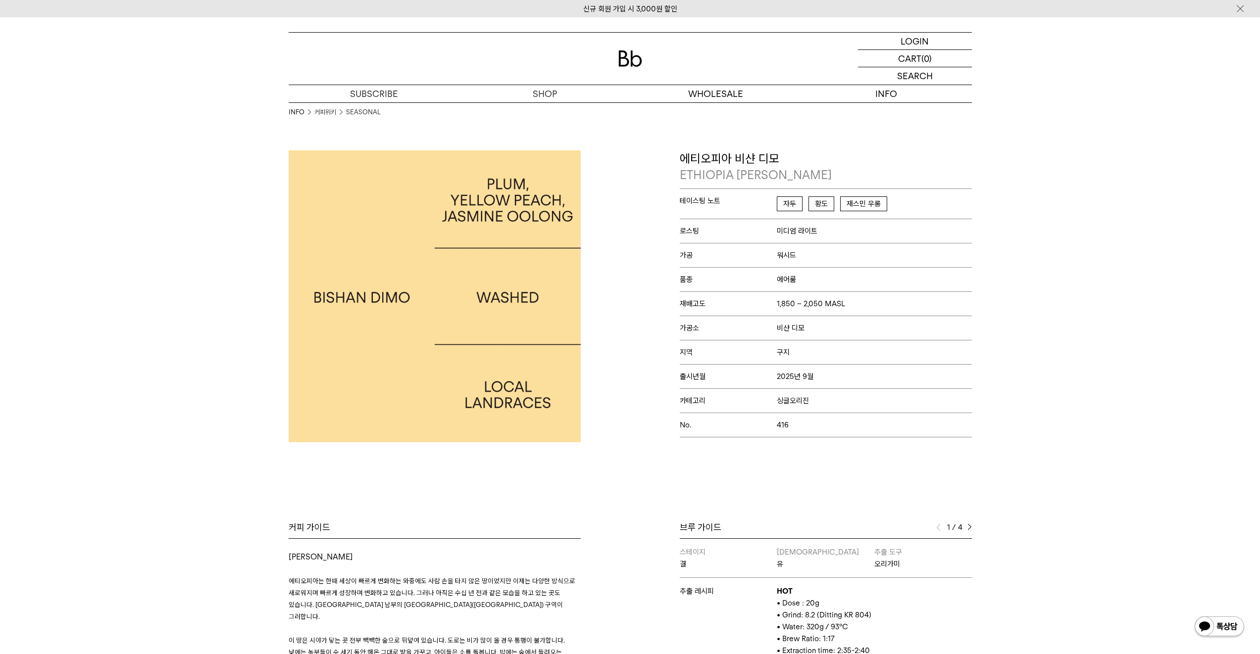 The height and width of the screenshot is (654, 1260). Describe the element at coordinates (432, 599) in the screenshot. I see `span: 에티오피아는 한때 세상이 빠르게 변화하는 와중에도 사람 손을 타지 않은 땅이었지만 이제는 다양한 방식으로 새로워지며 빠르게 성장하며 변화하고 있습니다. 그러나 아직은 수십 년...` at that location.